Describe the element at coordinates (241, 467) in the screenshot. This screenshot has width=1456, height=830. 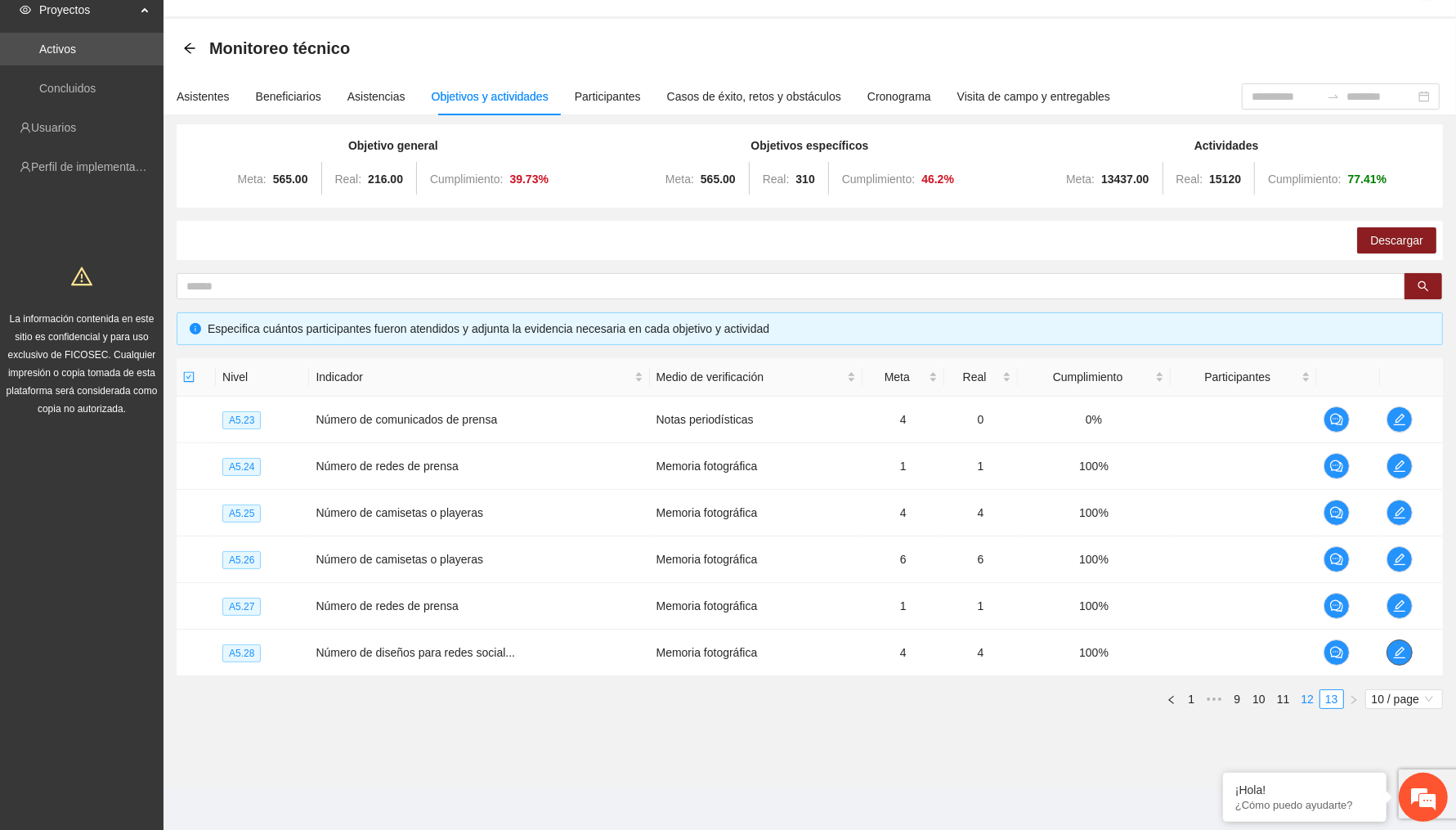
I see `span: A5.24` at that location.